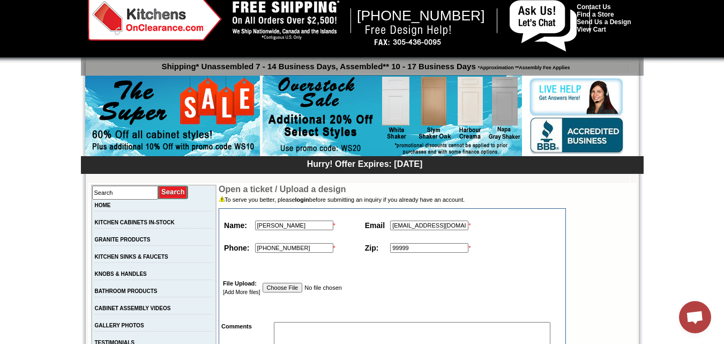 The height and width of the screenshot is (344, 724). I want to click on input: +1(XXX)-XXX-XXXX, so click(294, 248).